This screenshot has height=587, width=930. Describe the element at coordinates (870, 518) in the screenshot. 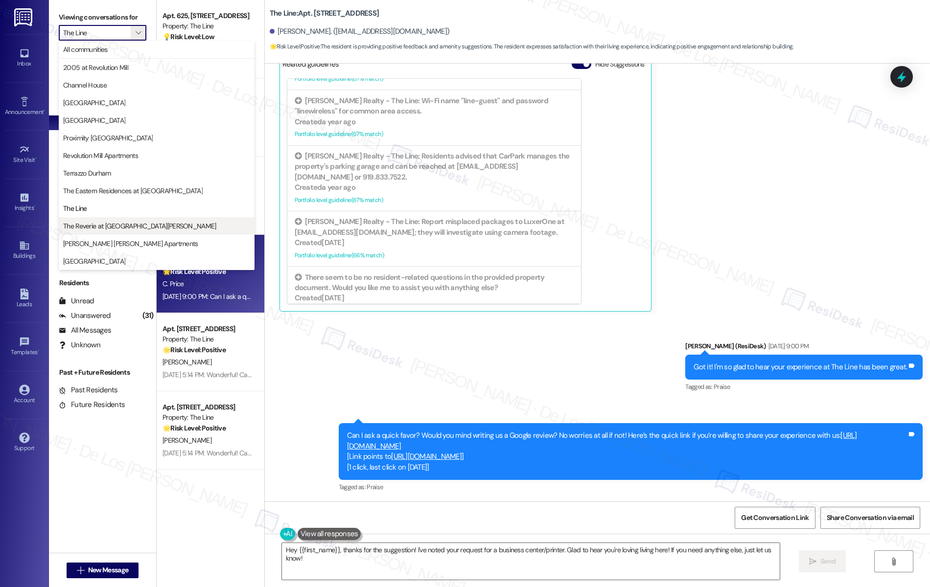

I see `span: Share Conversation via email` at that location.